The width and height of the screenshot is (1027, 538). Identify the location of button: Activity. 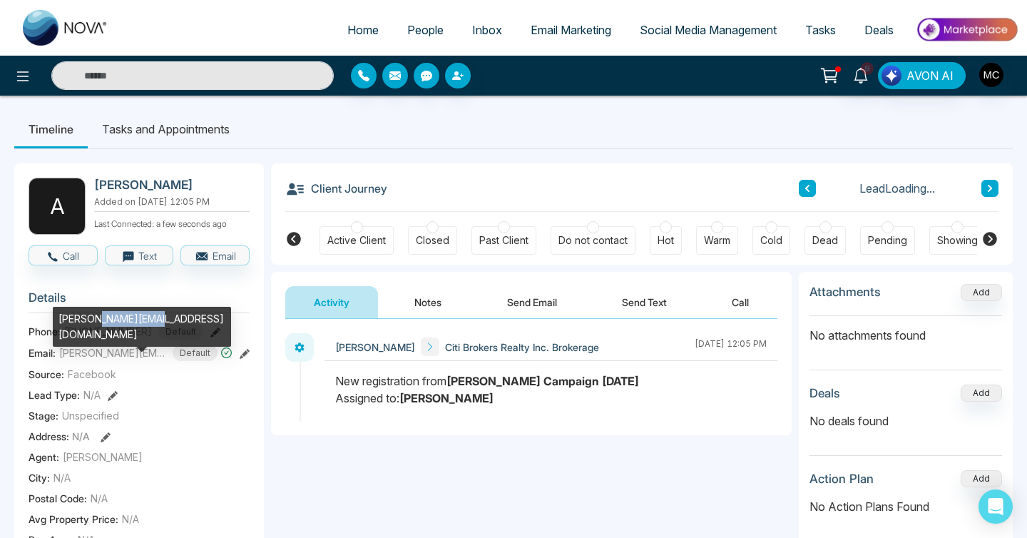
(332, 302).